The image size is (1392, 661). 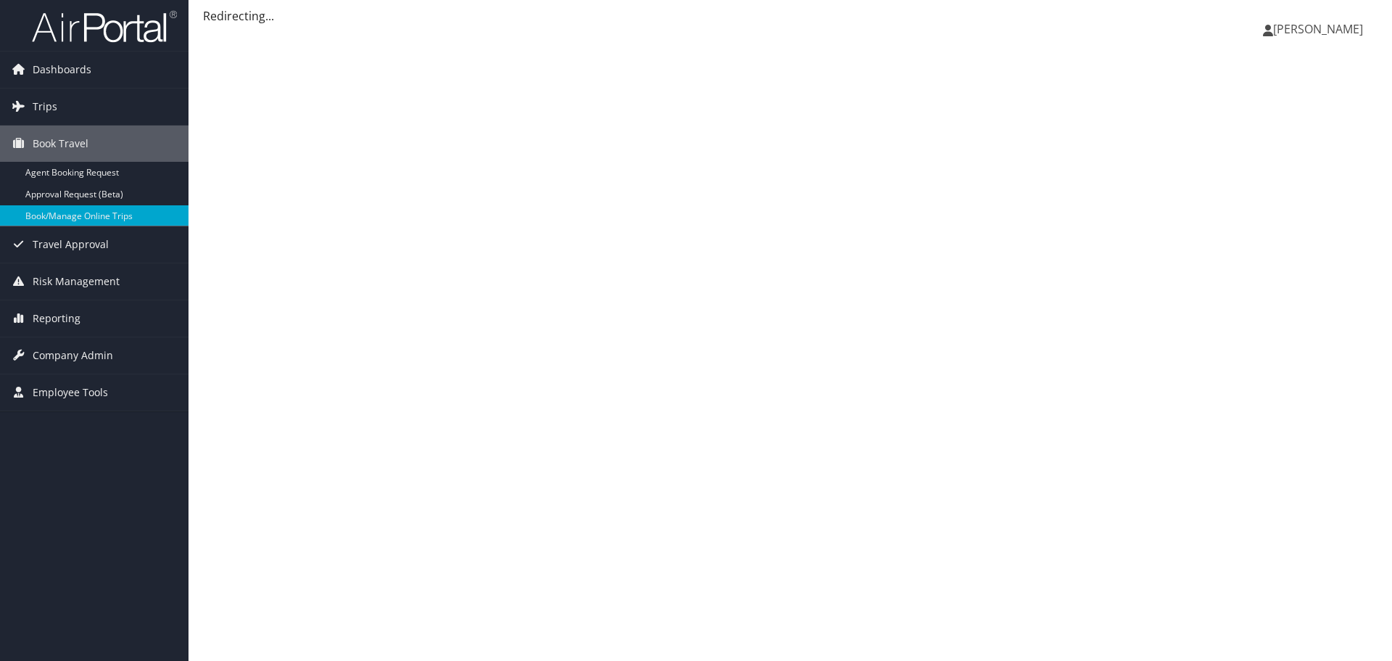 What do you see at coordinates (70, 244) in the screenshot?
I see `span: Travel Approval` at bounding box center [70, 244].